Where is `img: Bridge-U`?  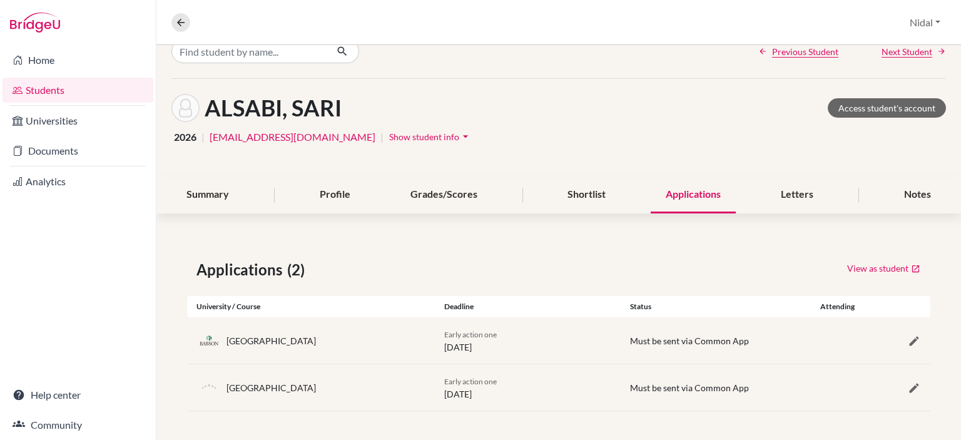
img: Bridge-U is located at coordinates (35, 23).